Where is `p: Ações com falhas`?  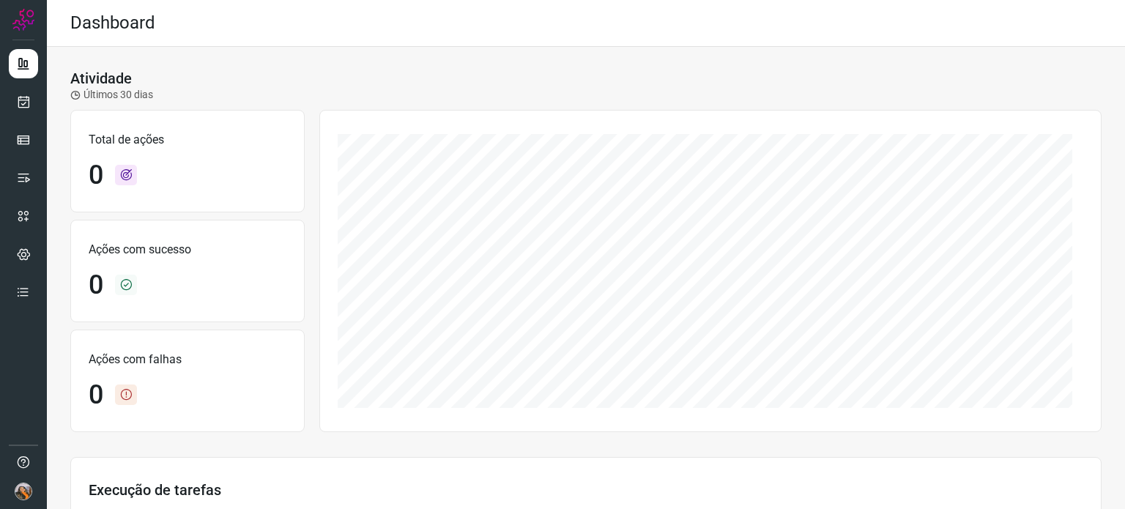 p: Ações com falhas is located at coordinates (188, 360).